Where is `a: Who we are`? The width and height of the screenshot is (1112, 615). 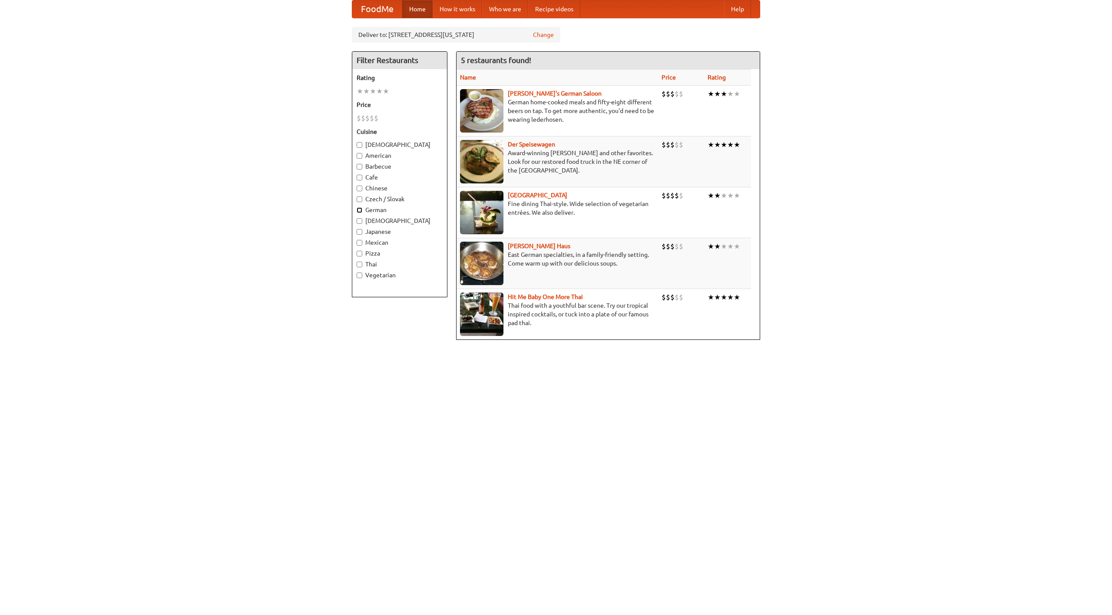 a: Who we are is located at coordinates (505, 9).